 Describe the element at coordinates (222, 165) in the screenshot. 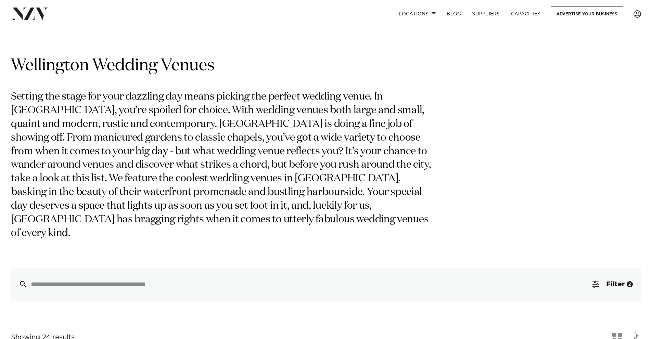

I see `p: Setting the stage for your dazzling day means picking the perfect wedding venue. In [GEOGRAPHIC_D...` at that location.